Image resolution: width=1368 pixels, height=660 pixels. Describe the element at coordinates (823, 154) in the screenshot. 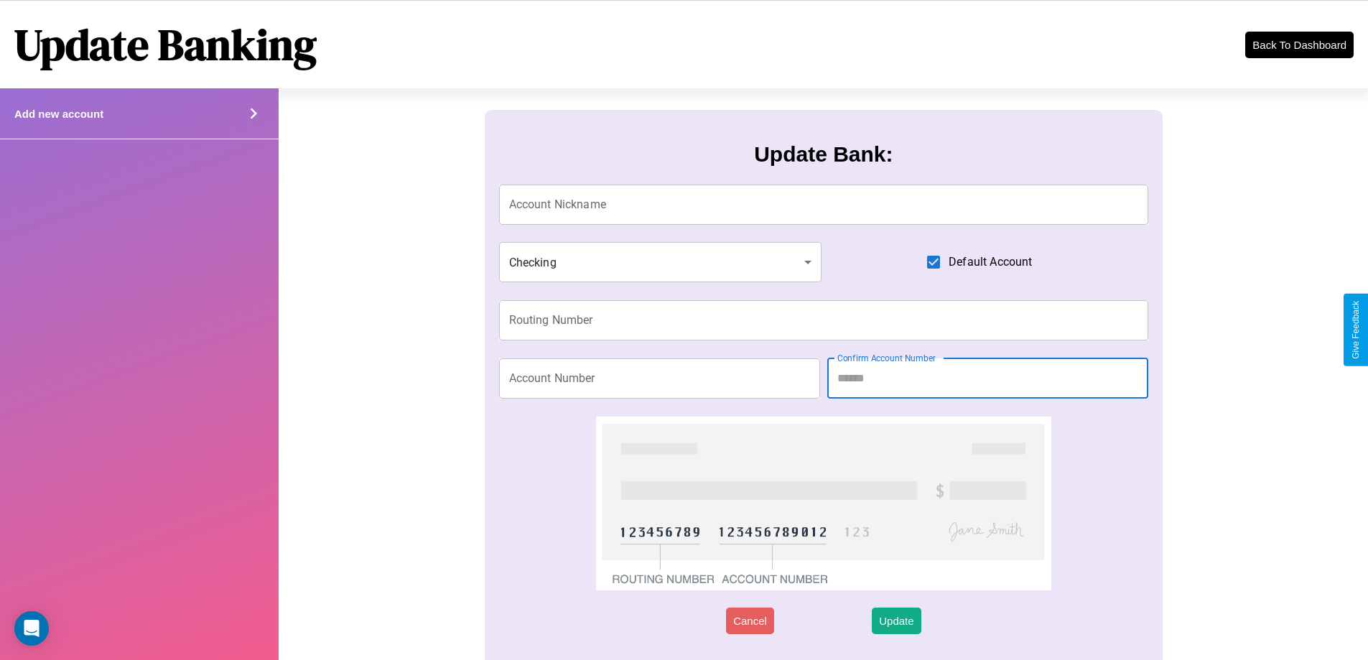

I see `h3: Update Bank:` at that location.